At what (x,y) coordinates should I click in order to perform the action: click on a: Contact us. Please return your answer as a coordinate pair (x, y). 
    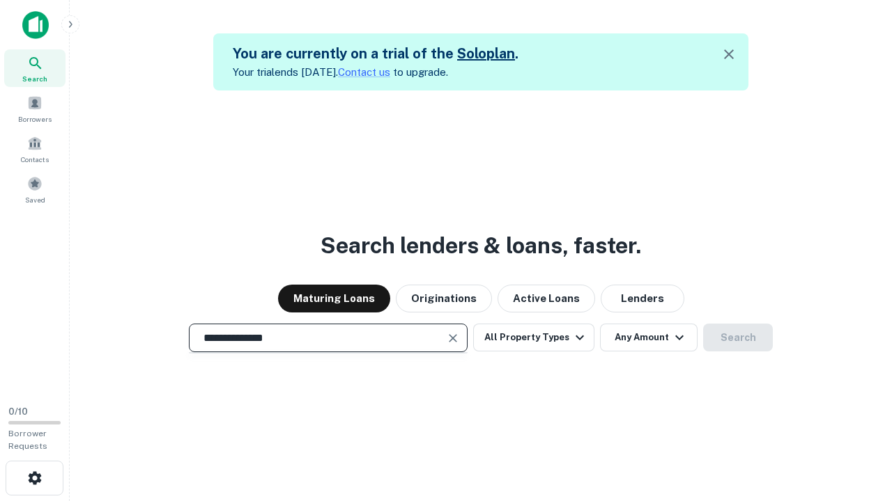
    Looking at the image, I should click on (364, 72).